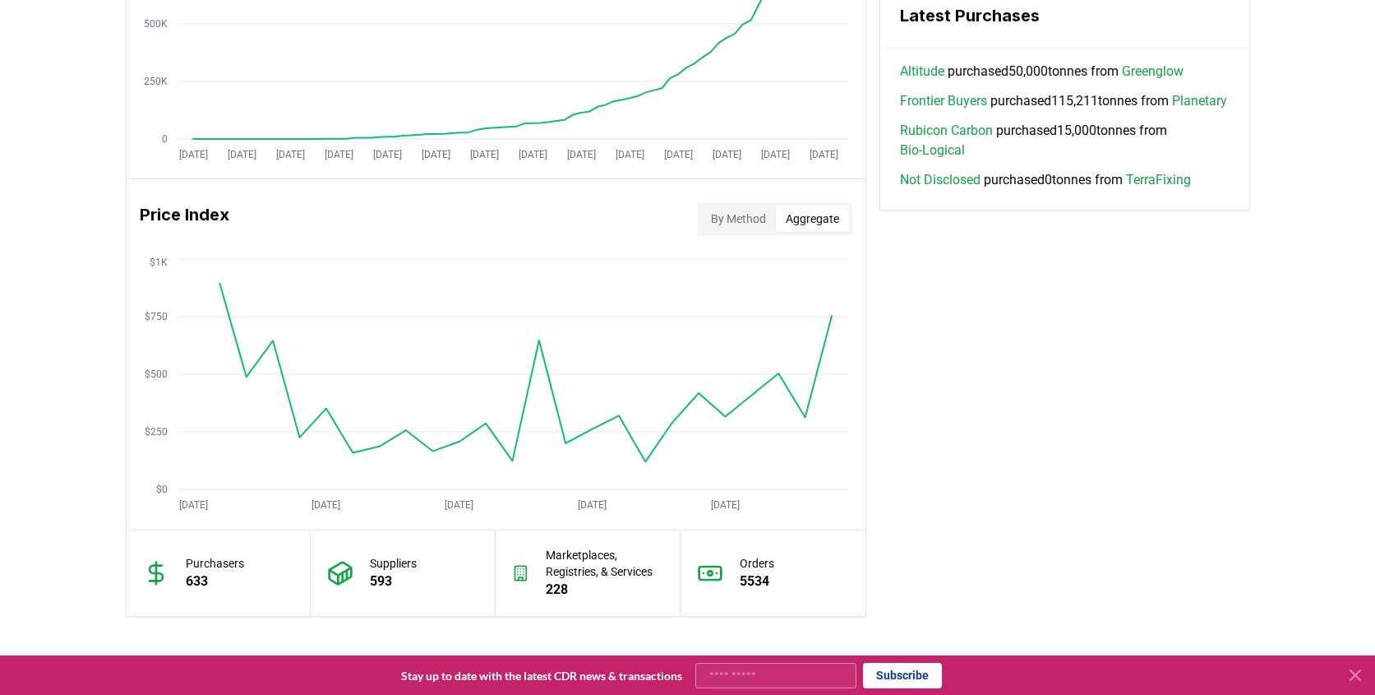 The width and height of the screenshot is (1375, 695). Describe the element at coordinates (156, 316) in the screenshot. I see `tspan: $750` at that location.